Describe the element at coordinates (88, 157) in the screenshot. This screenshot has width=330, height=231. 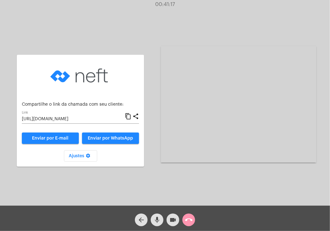
I see `mat-icon: settings` at that location.